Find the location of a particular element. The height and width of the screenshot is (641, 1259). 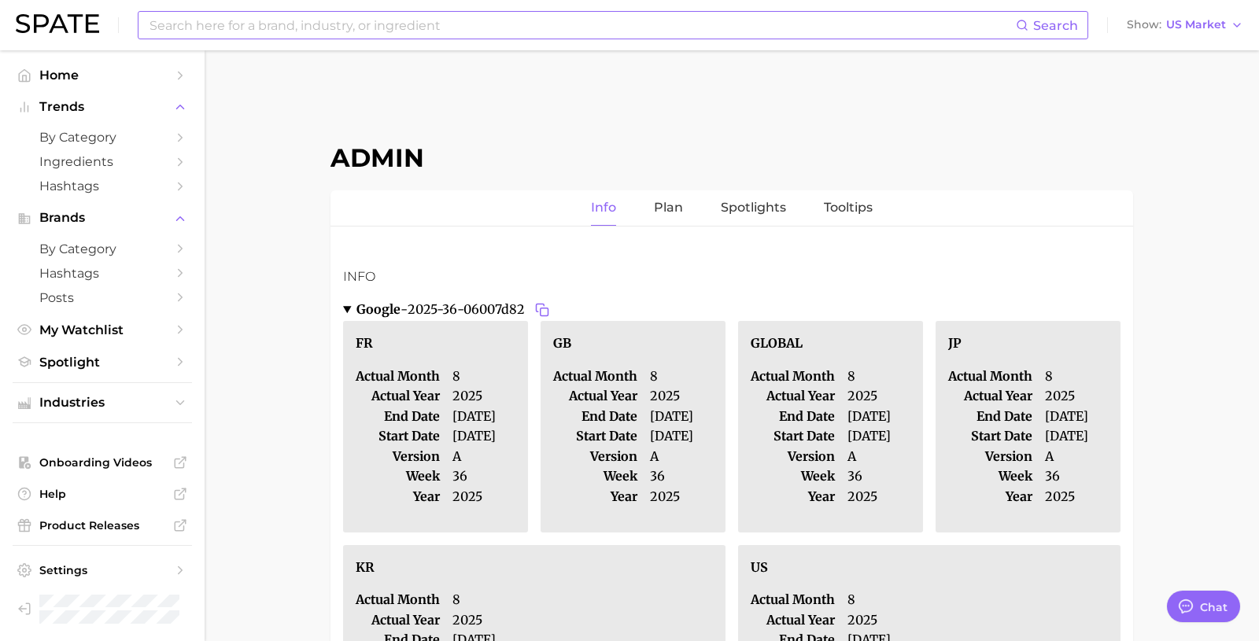

strong: GLOBAL is located at coordinates (777, 343).